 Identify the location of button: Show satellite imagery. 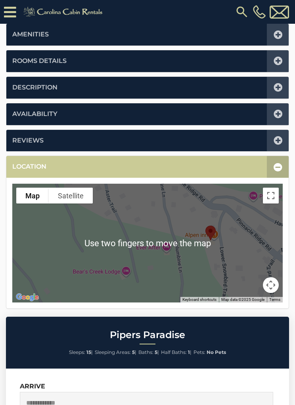
(71, 196).